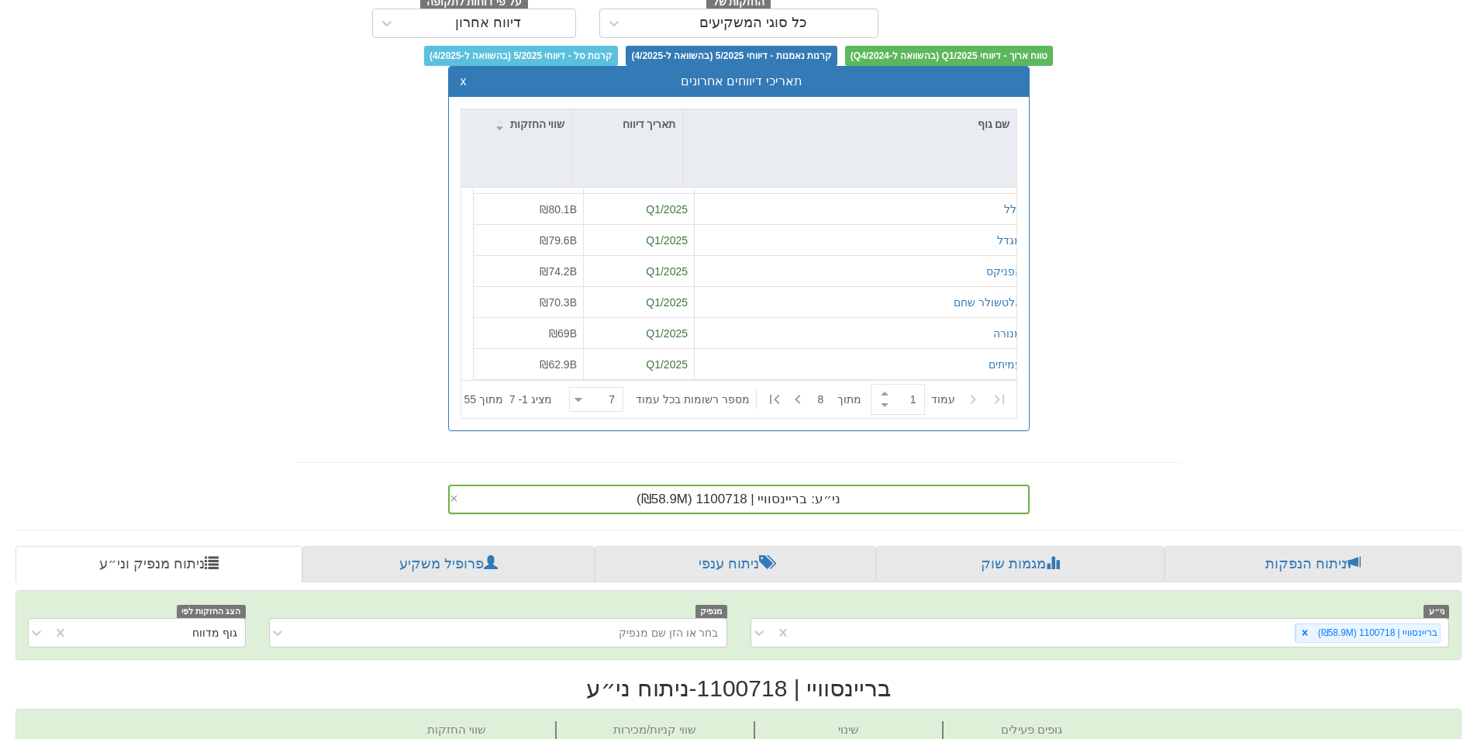 This screenshot has height=739, width=1477. Describe the element at coordinates (215, 632) in the screenshot. I see `div: גוף מדווח` at that location.